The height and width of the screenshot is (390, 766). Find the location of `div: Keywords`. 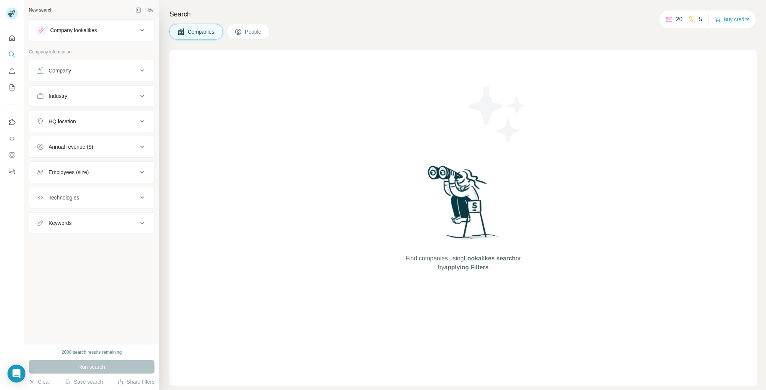

div: Keywords is located at coordinates (60, 223).